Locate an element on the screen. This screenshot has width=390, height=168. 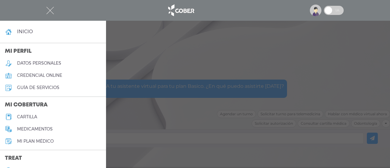
h4: inicio is located at coordinates (25, 31).